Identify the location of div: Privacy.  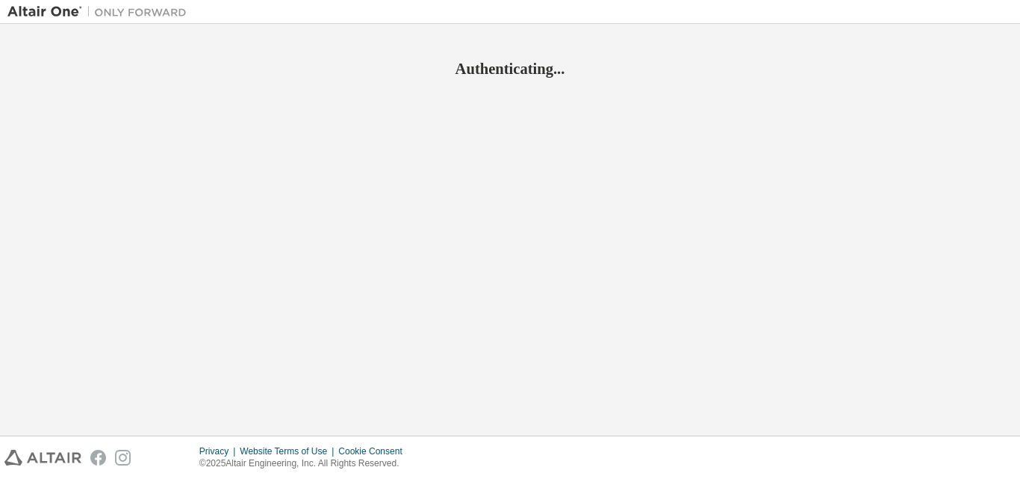
(220, 451).